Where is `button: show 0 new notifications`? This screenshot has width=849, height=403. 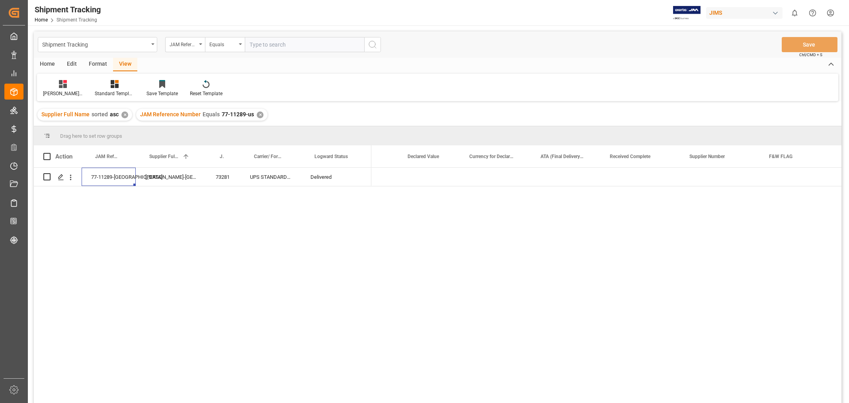 button: show 0 new notifications is located at coordinates (794, 13).